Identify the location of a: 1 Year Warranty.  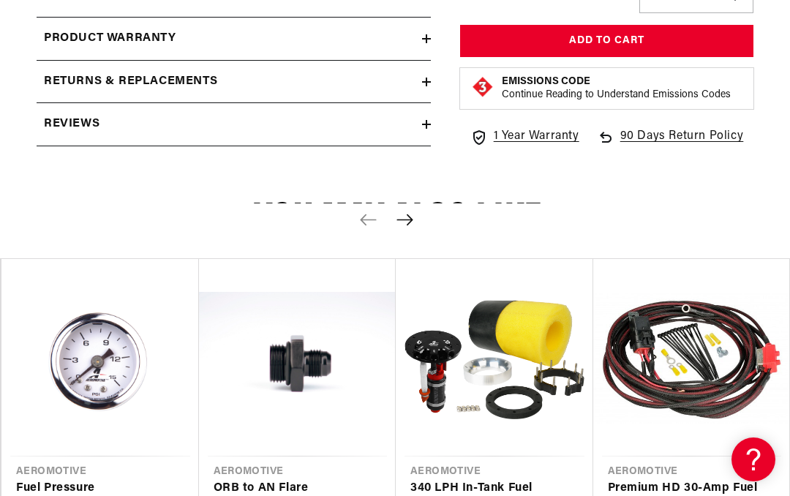
(525, 137).